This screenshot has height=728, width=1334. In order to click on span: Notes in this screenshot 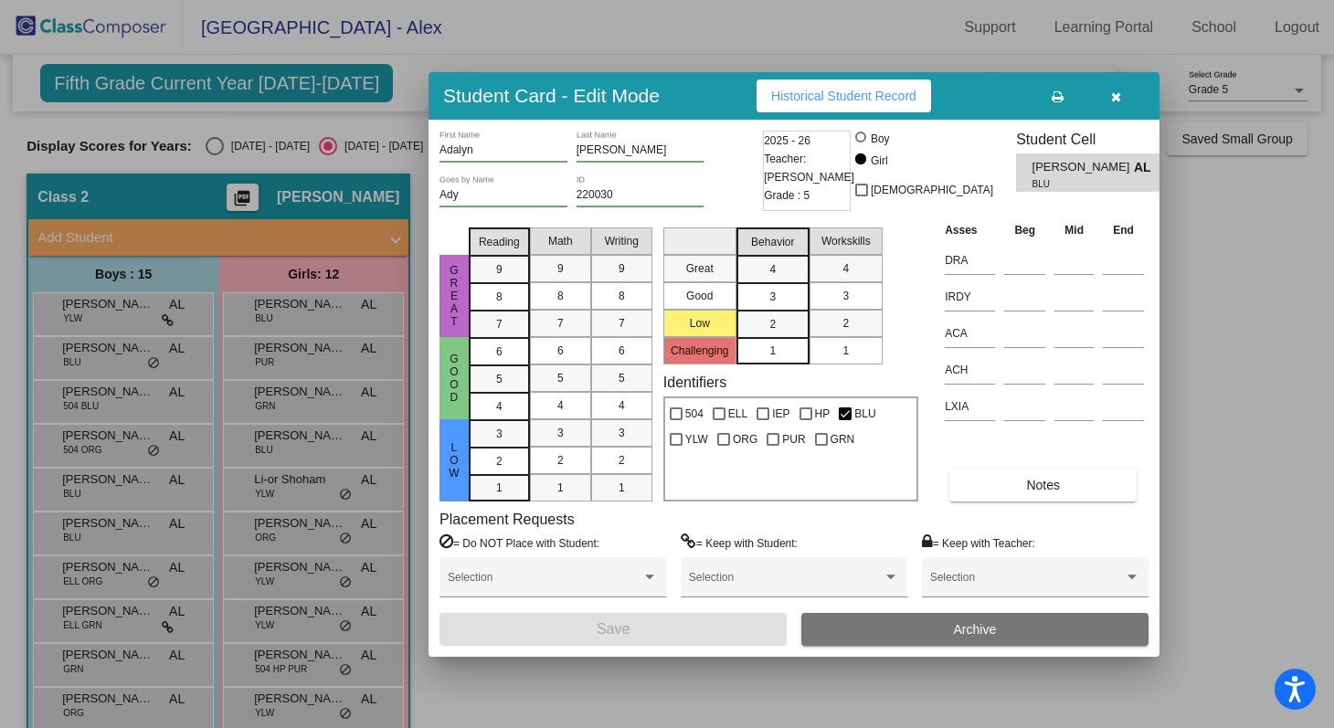, I will do `click(1043, 485)`.